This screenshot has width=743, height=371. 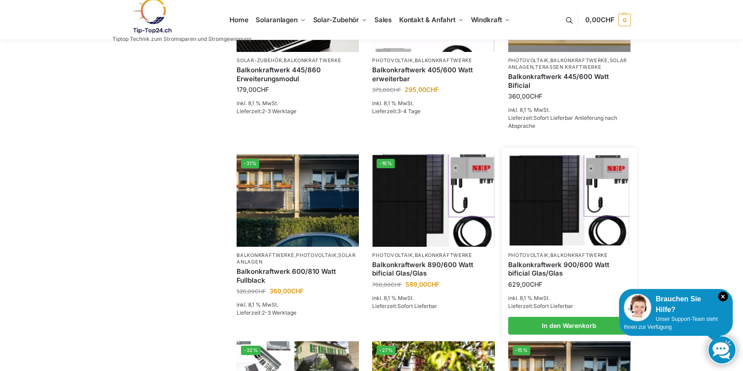 I want to click on a: Balkonkraftwerk 890/600 Watt bificial Glas/Glas, so click(x=434, y=269).